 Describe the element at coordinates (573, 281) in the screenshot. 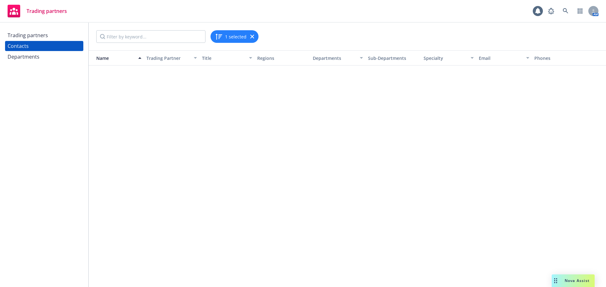

I see `button: Nova Assist` at that location.